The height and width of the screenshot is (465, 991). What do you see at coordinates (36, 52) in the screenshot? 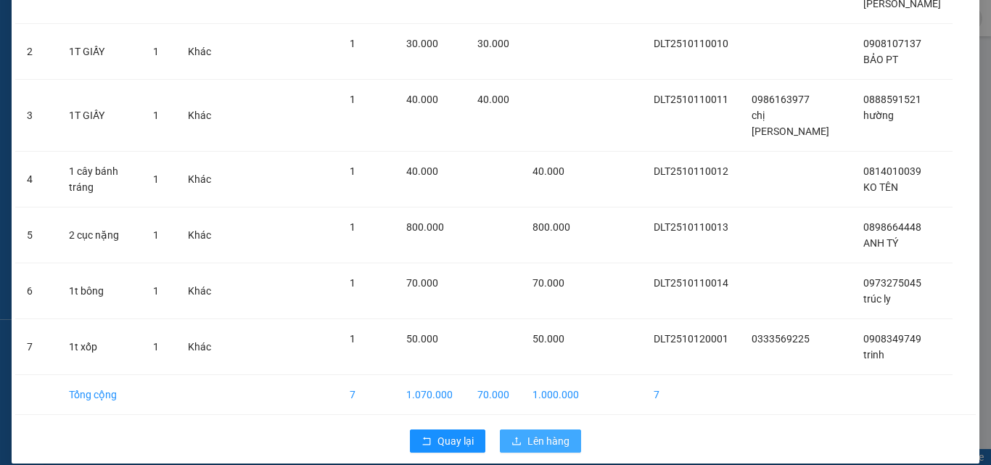
I see `td: 2` at bounding box center [36, 52].